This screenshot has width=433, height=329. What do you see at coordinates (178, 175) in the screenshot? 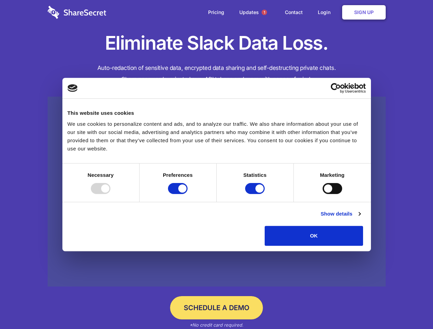
I see `strong: Preferences` at bounding box center [178, 175].